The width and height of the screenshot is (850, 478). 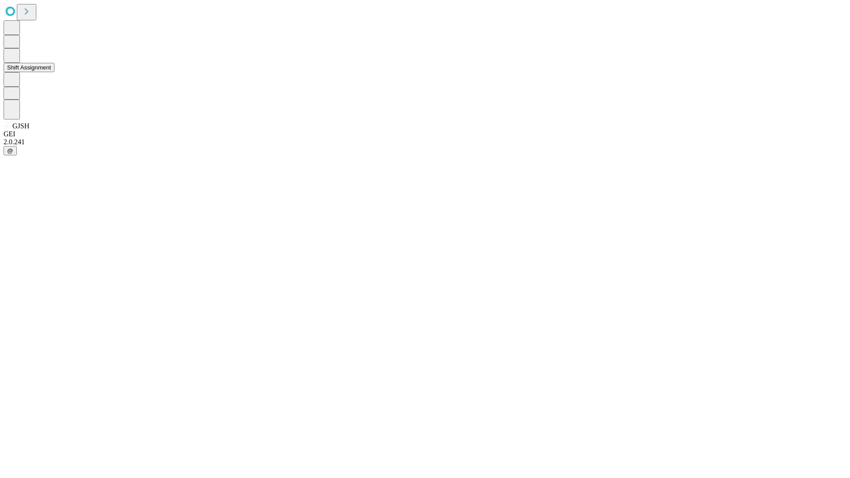 I want to click on span: GJSH, so click(x=21, y=126).